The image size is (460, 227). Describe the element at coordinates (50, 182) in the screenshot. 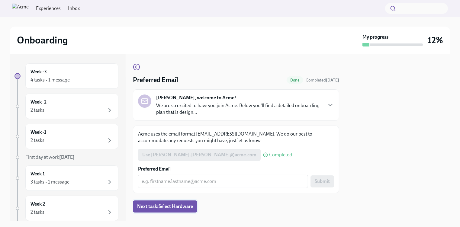

I see `div: 3 tasks • 1 message` at that location.